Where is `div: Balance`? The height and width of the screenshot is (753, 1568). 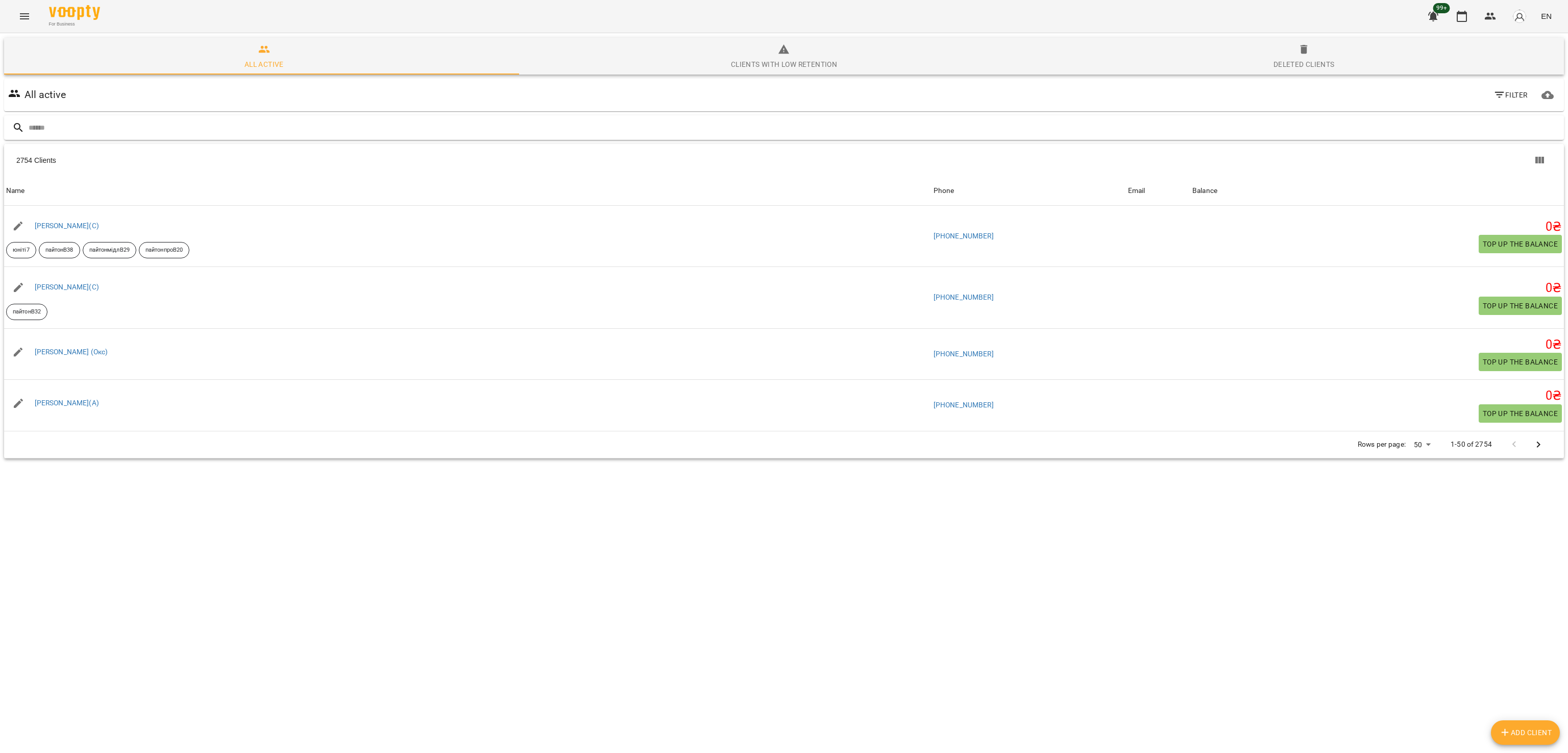
div: Balance is located at coordinates (1204, 191).